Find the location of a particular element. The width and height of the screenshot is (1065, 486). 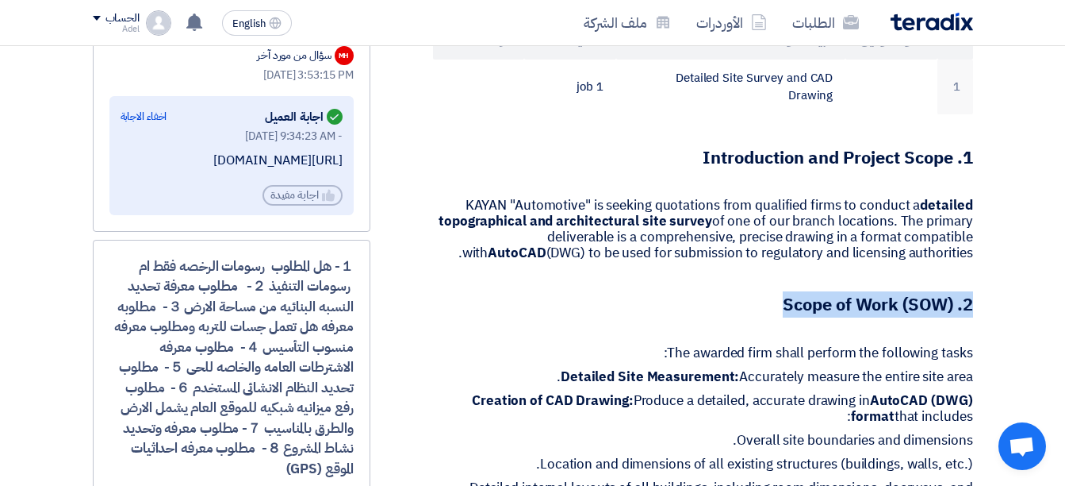

td: Detailed Site Survey and CAD Drawing is located at coordinates (731, 86).